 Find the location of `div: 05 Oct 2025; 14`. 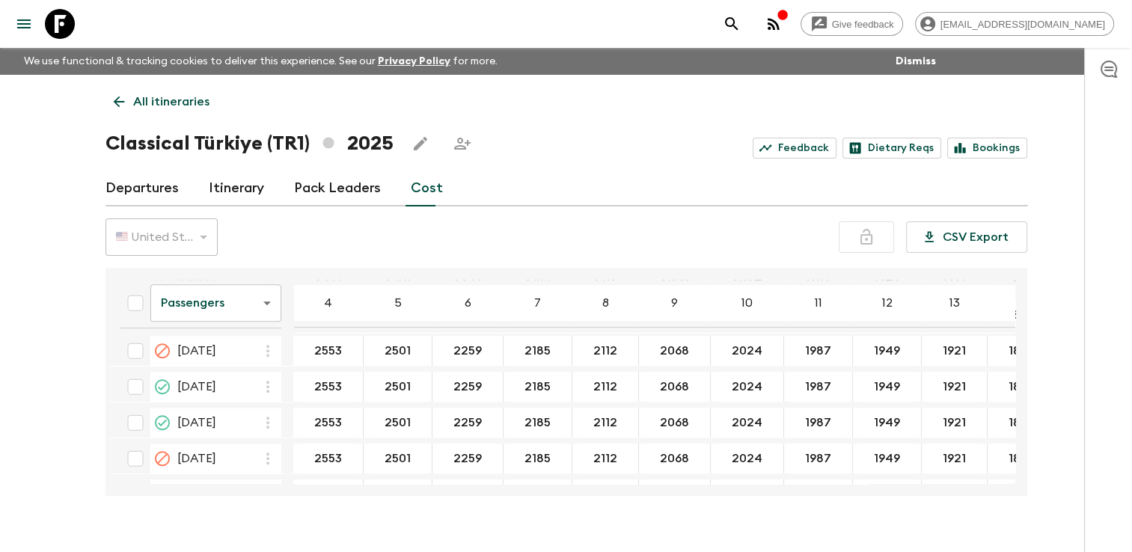

div: 05 Oct 2025; 14 is located at coordinates (1022, 387).